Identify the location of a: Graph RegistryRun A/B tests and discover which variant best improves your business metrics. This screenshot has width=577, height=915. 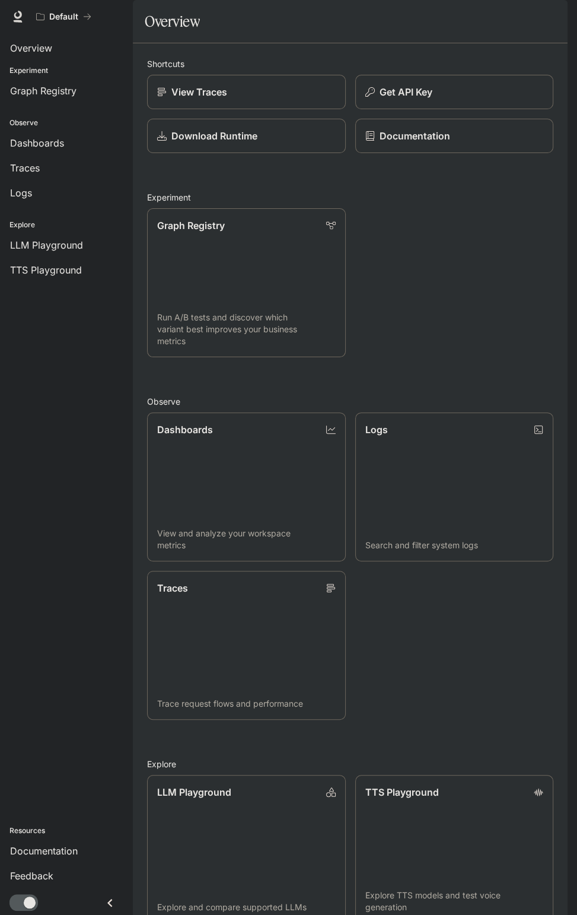
(246, 282).